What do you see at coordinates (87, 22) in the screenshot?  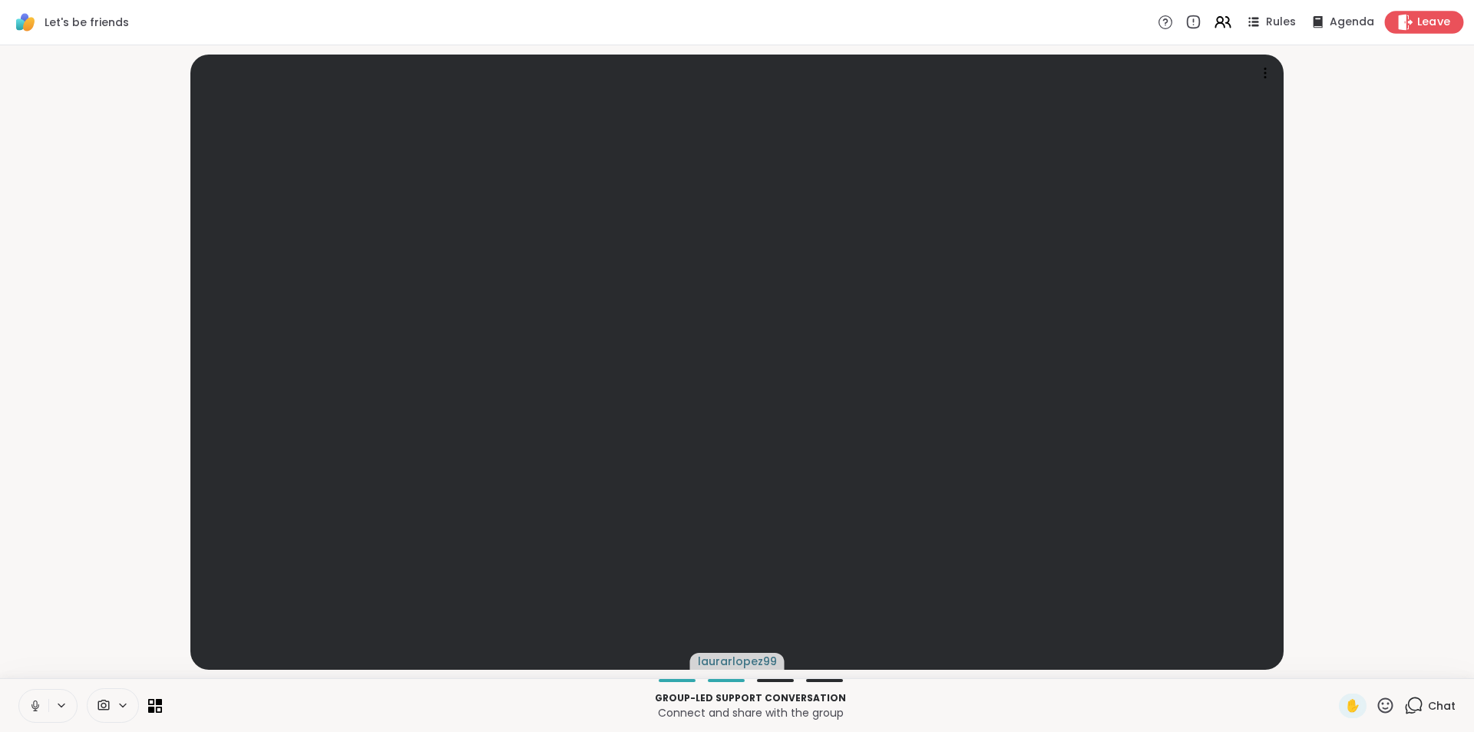 I see `span: Let's be friends` at bounding box center [87, 22].